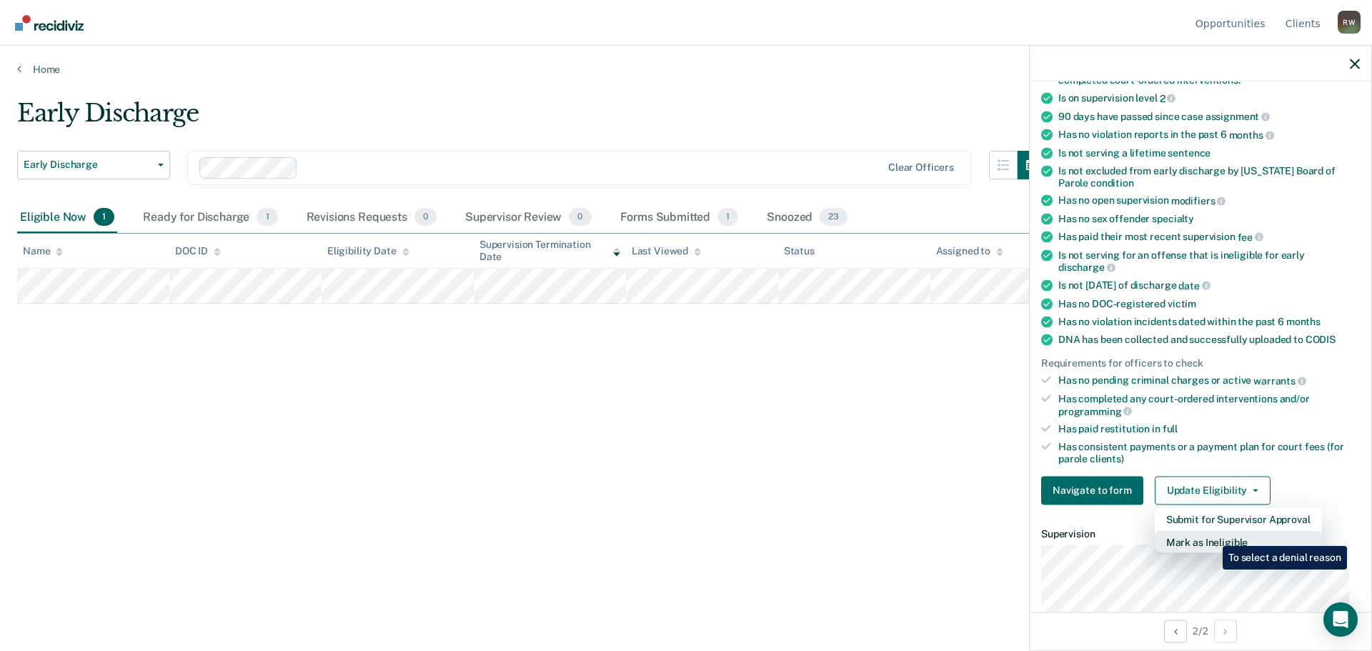 This screenshot has width=1372, height=651. I want to click on div: Has no violation incidents dated within the past 6, so click(1209, 321).